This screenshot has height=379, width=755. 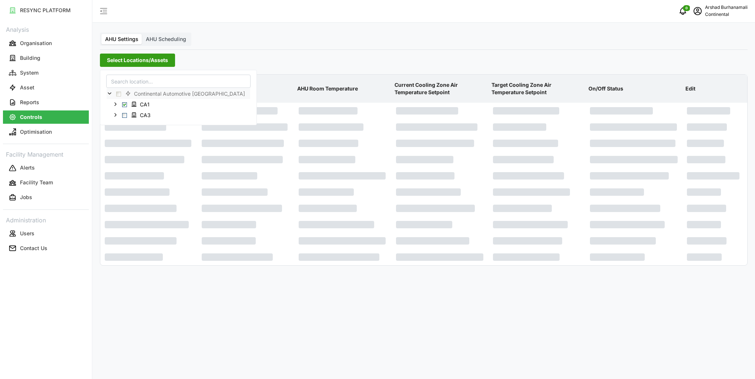 I want to click on a: Alerts, so click(x=46, y=168).